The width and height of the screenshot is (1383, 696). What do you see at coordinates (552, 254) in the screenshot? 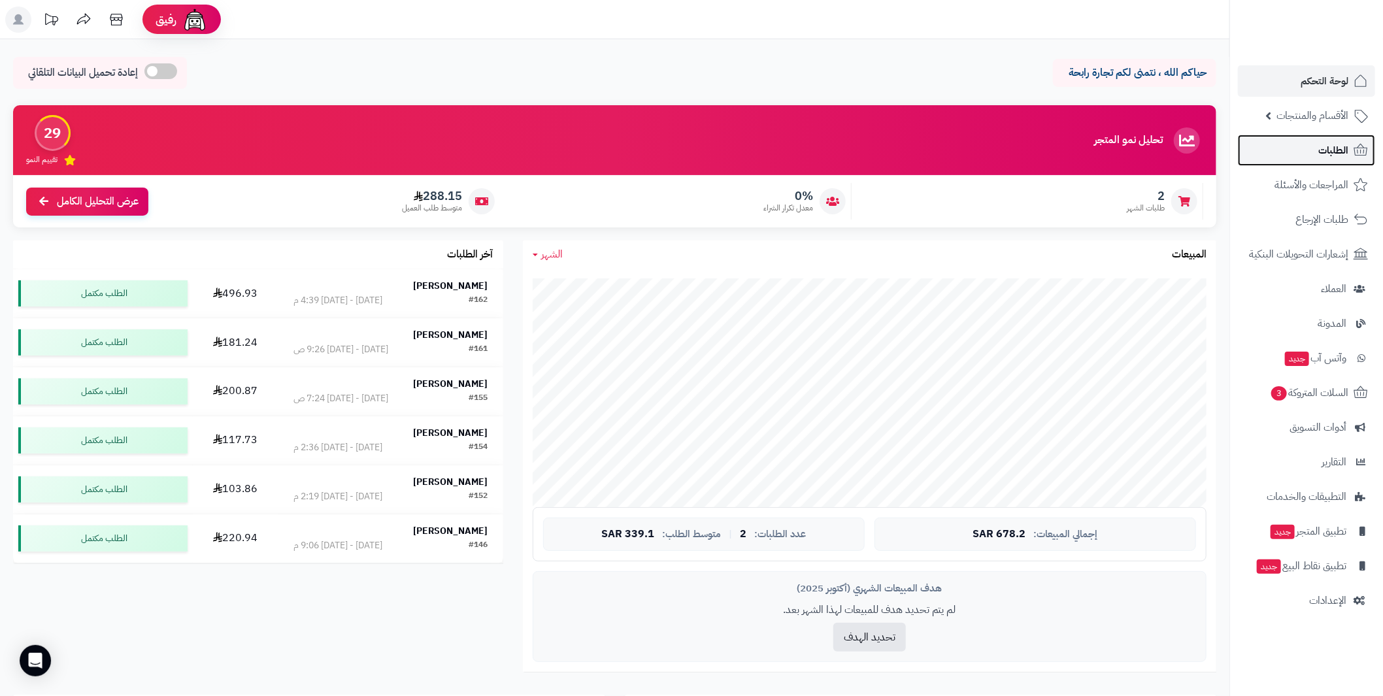
I see `span: الشهر` at bounding box center [552, 254].